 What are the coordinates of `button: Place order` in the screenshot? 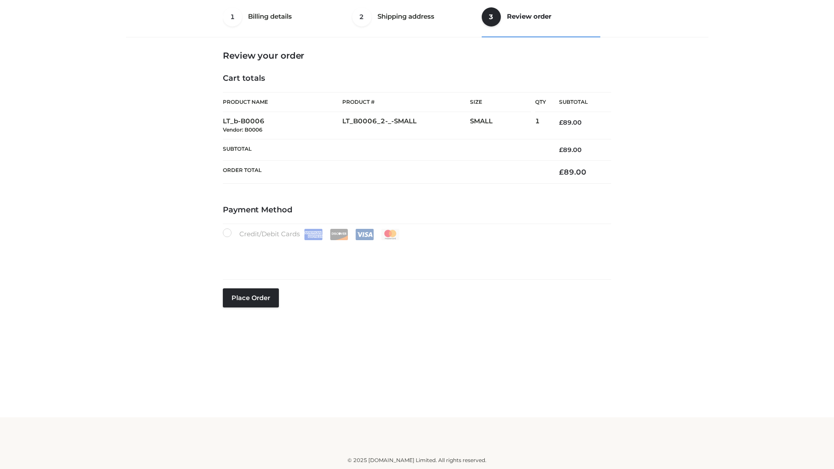 It's located at (251, 298).